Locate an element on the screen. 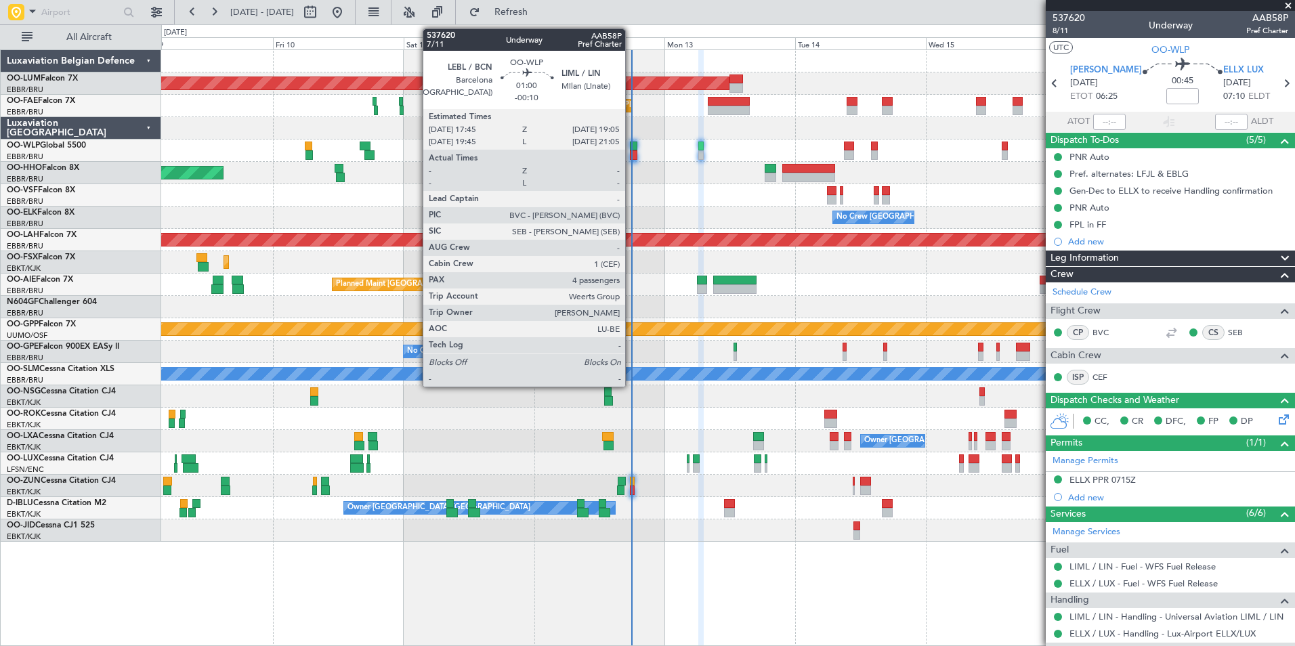  a: OO-NSGCessna Citation CJ4 is located at coordinates (61, 391).